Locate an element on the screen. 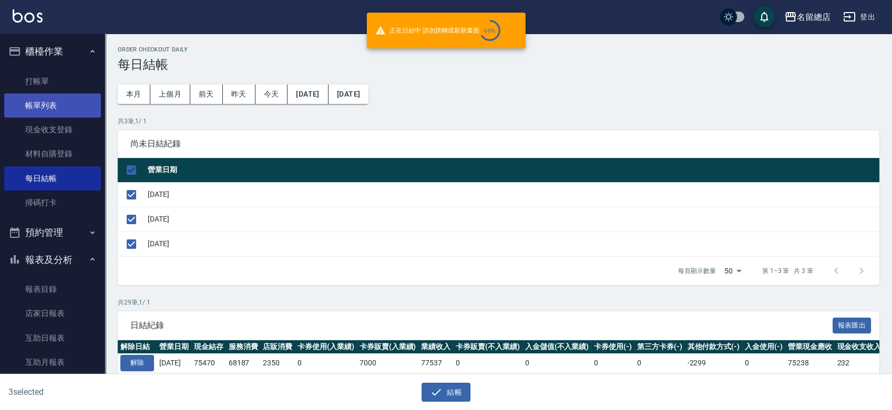 The image size is (892, 410). a: 報表匯出 is located at coordinates (852, 325).